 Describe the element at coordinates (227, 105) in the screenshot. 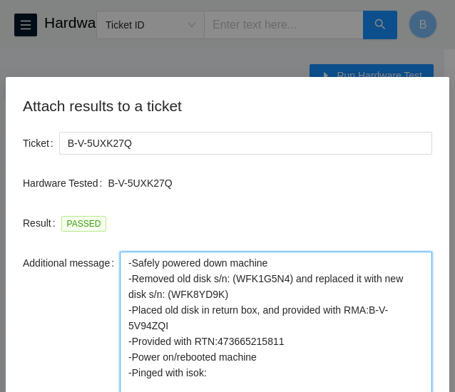

I see `h2: Attach results to a ticket` at that location.